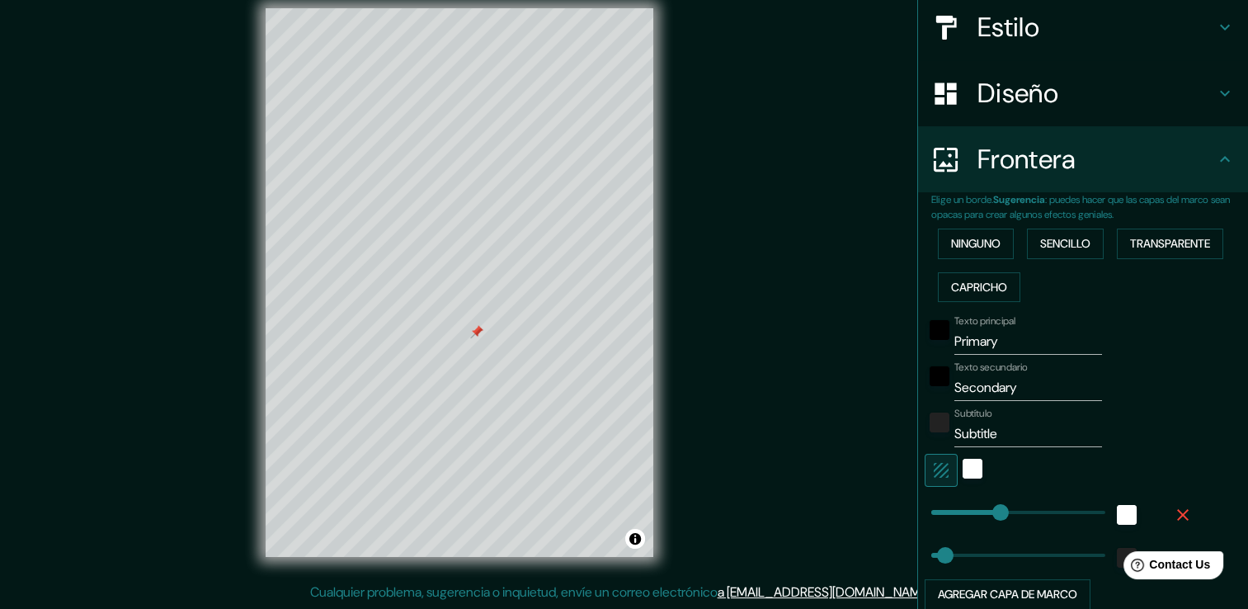  Describe the element at coordinates (976, 243) in the screenshot. I see `button: Ninguno` at that location.